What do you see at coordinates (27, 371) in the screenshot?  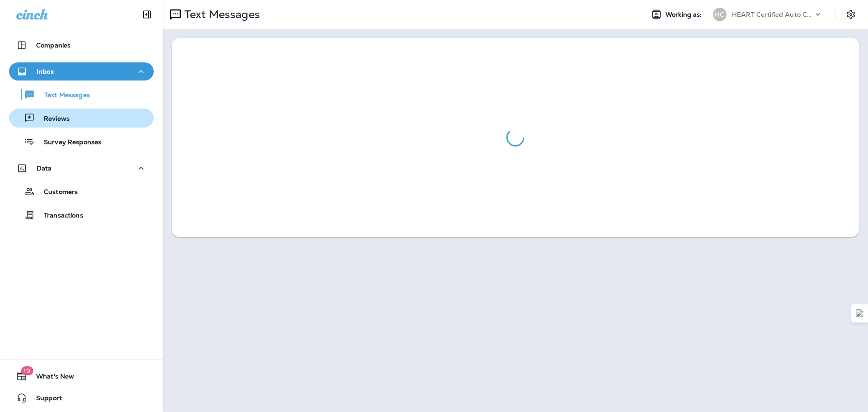 I see `span: 19` at bounding box center [27, 371].